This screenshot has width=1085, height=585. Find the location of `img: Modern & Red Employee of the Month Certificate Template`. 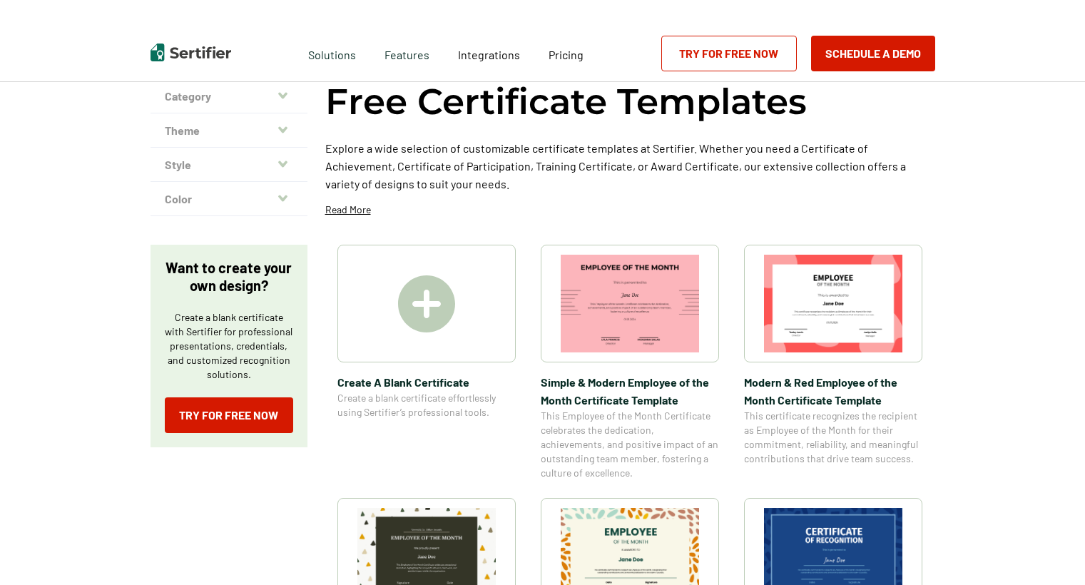

img: Modern & Red Employee of the Month Certificate Template is located at coordinates (833, 303).